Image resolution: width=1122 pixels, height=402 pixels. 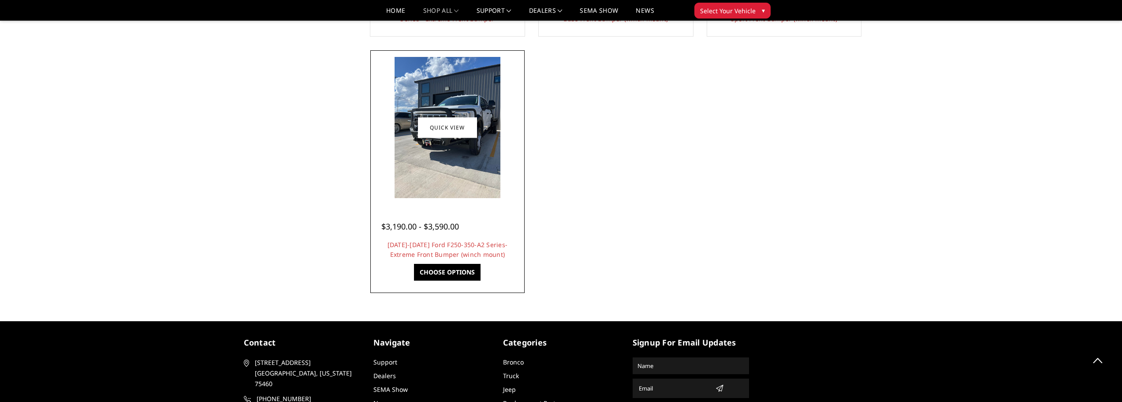 What do you see at coordinates (448, 127) in the screenshot?
I see `img: 2023-2025 Ford F250-350-A2 Series-Extreme Front Bumper (winch mount)` at bounding box center [448, 127].